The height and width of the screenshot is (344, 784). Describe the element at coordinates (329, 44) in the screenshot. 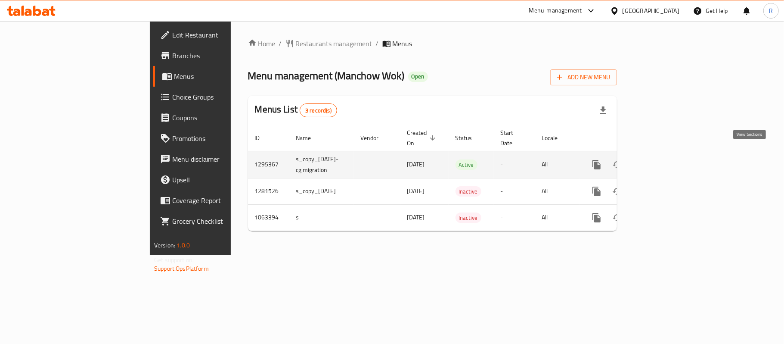

I see `a: Restaurants management` at that location.